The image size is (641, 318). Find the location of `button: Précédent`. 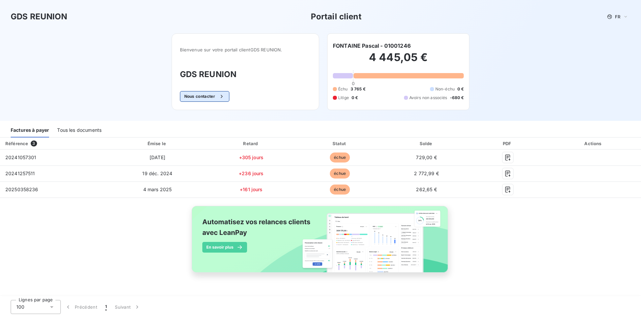

button: Précédent is located at coordinates (81, 307).